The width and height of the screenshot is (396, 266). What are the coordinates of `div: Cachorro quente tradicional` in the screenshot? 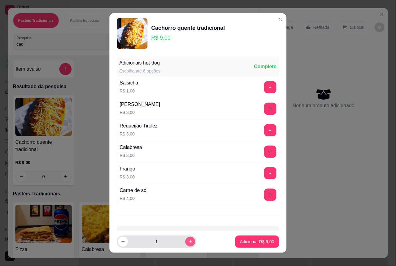 It's located at (188, 28).